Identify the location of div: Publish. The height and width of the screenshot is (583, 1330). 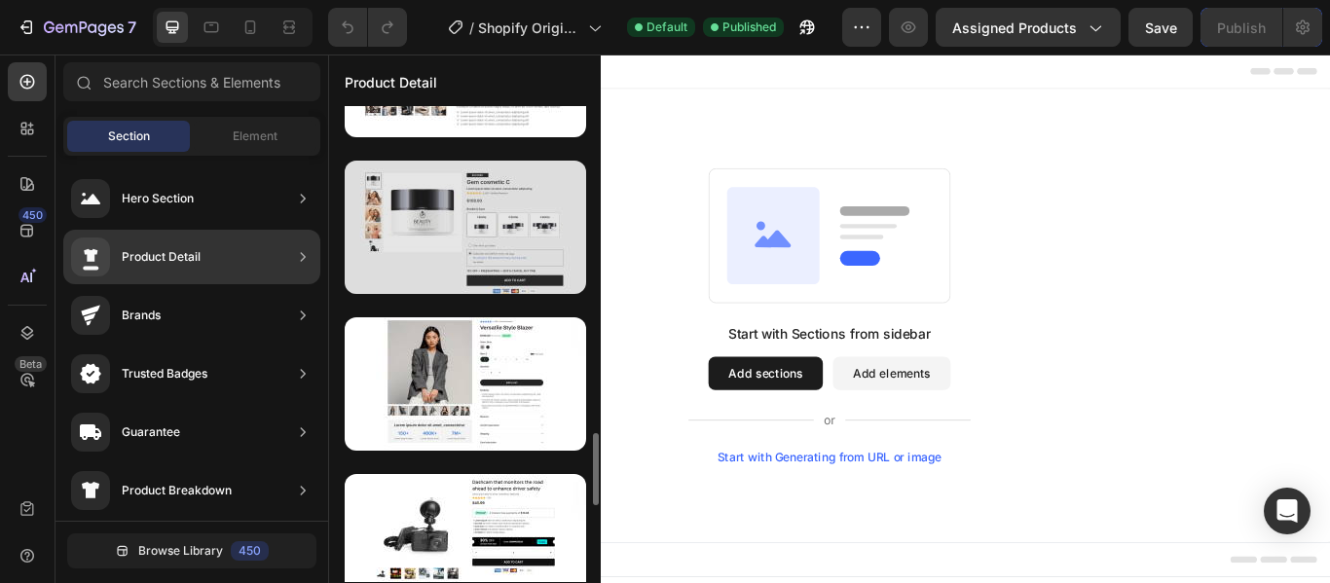
(1241, 27).